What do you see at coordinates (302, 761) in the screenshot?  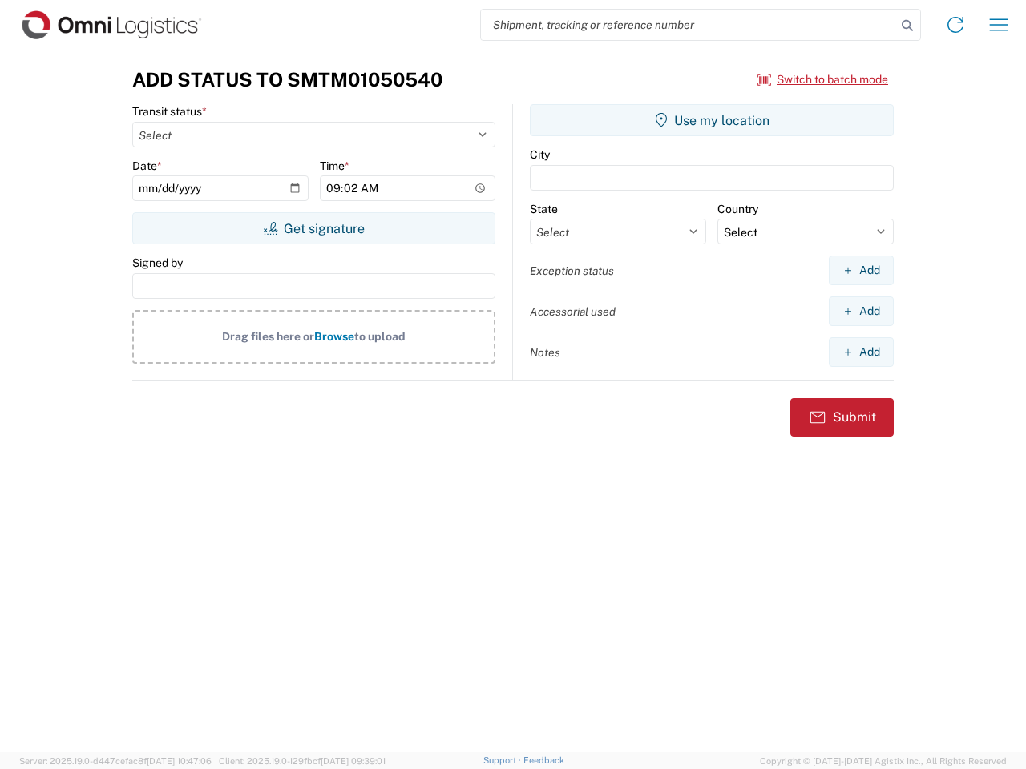 I see `span: Client: 2025.19.0-129fbcf` at bounding box center [302, 761].